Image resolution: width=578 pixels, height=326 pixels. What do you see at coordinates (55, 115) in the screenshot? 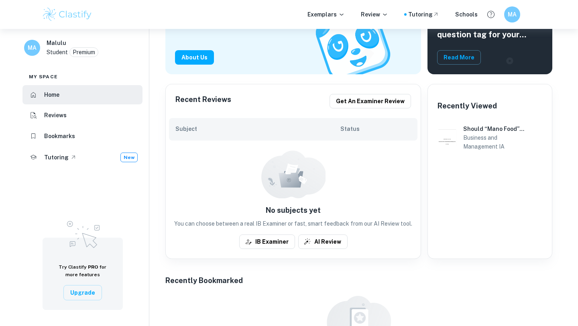
I see `h6: Reviews` at bounding box center [55, 115].